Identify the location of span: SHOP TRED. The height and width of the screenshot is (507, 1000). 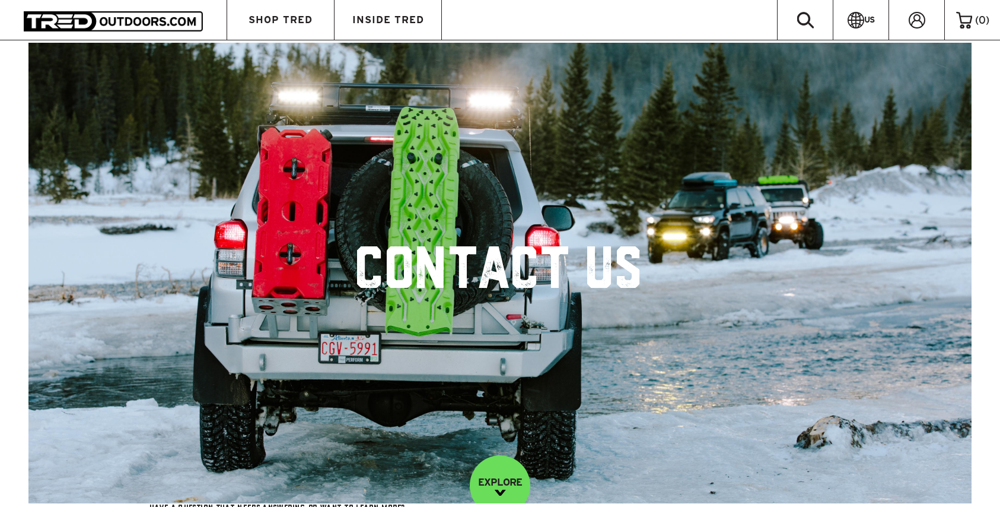
(281, 20).